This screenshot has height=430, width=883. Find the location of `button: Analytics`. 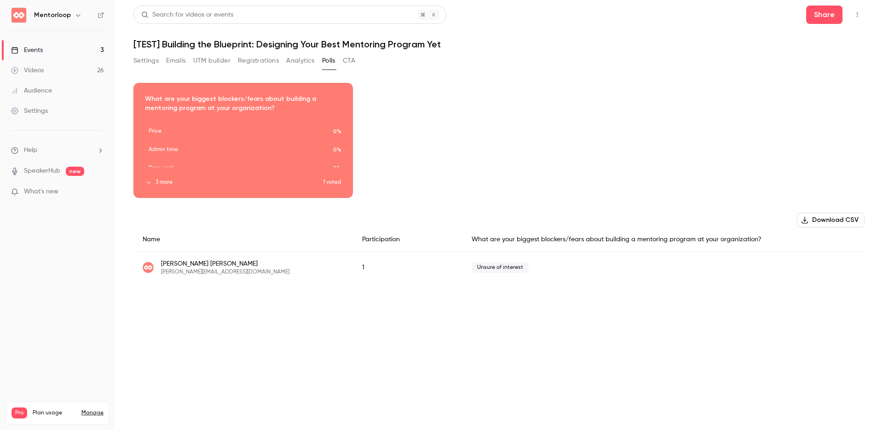

button: Analytics is located at coordinates (300, 61).